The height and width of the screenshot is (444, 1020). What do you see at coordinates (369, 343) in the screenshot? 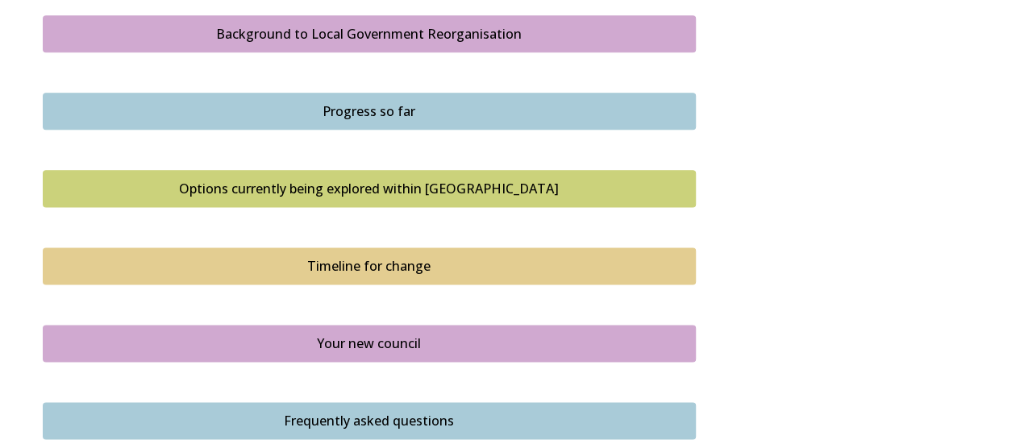
I see `button: Your new council` at bounding box center [369, 343].